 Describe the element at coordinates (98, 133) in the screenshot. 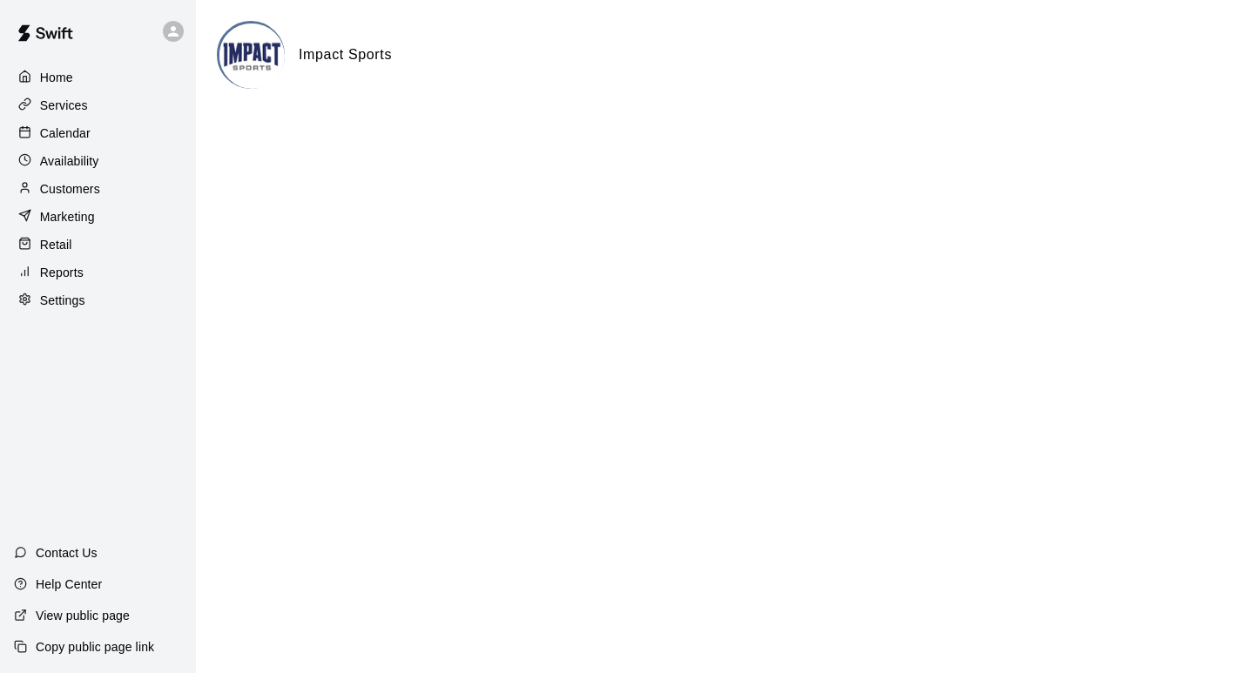

I see `div: Calendar` at that location.